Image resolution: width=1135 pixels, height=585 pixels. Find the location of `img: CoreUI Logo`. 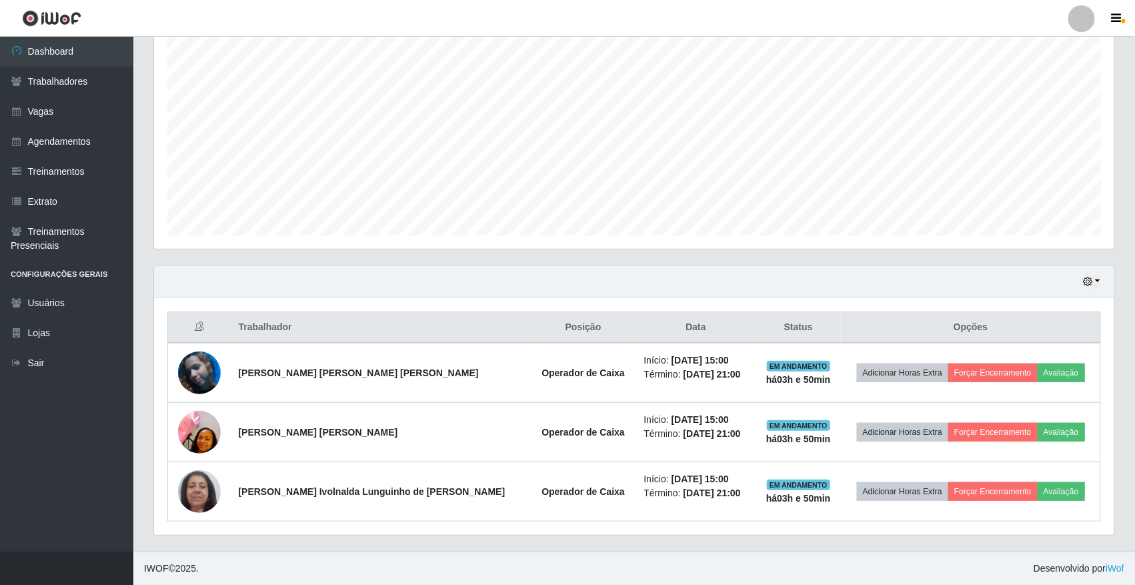

img: CoreUI Logo is located at coordinates (51, 18).